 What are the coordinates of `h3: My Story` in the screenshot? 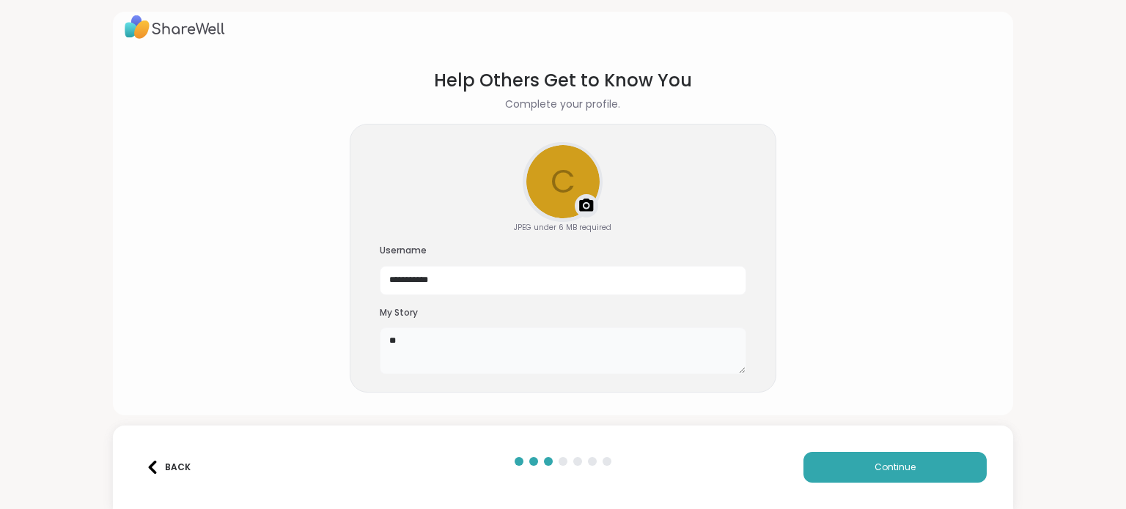 It's located at (563, 313).